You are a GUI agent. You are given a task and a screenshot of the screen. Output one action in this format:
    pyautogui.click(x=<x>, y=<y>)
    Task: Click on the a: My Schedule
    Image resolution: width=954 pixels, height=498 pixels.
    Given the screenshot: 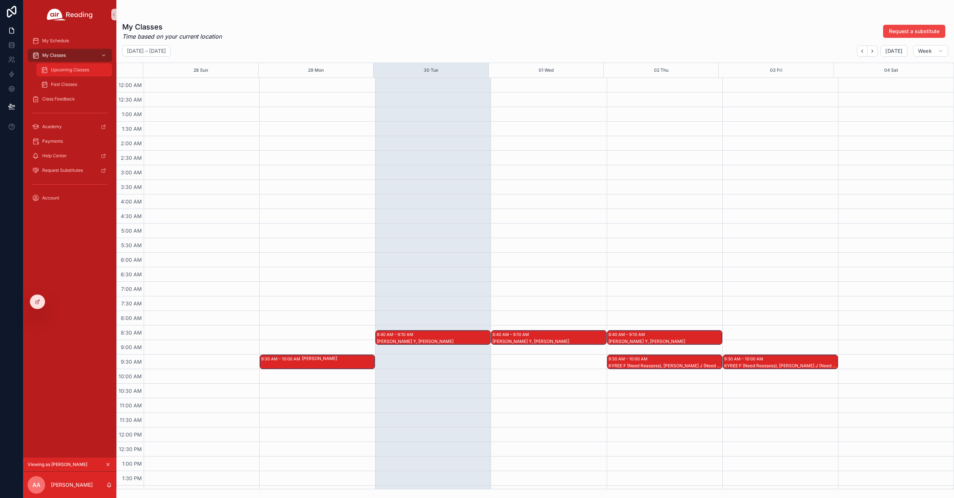 What is the action you would take?
    pyautogui.click(x=70, y=41)
    